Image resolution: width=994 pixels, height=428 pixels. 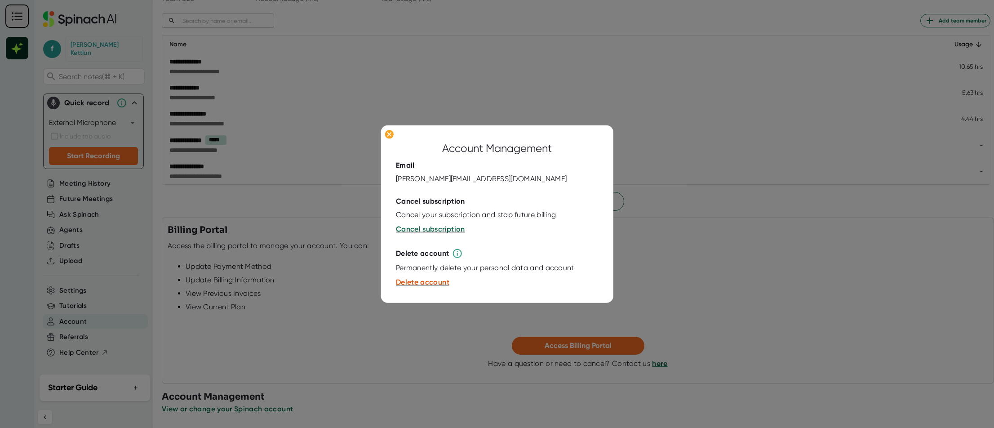 I want to click on div: Email, so click(x=405, y=165).